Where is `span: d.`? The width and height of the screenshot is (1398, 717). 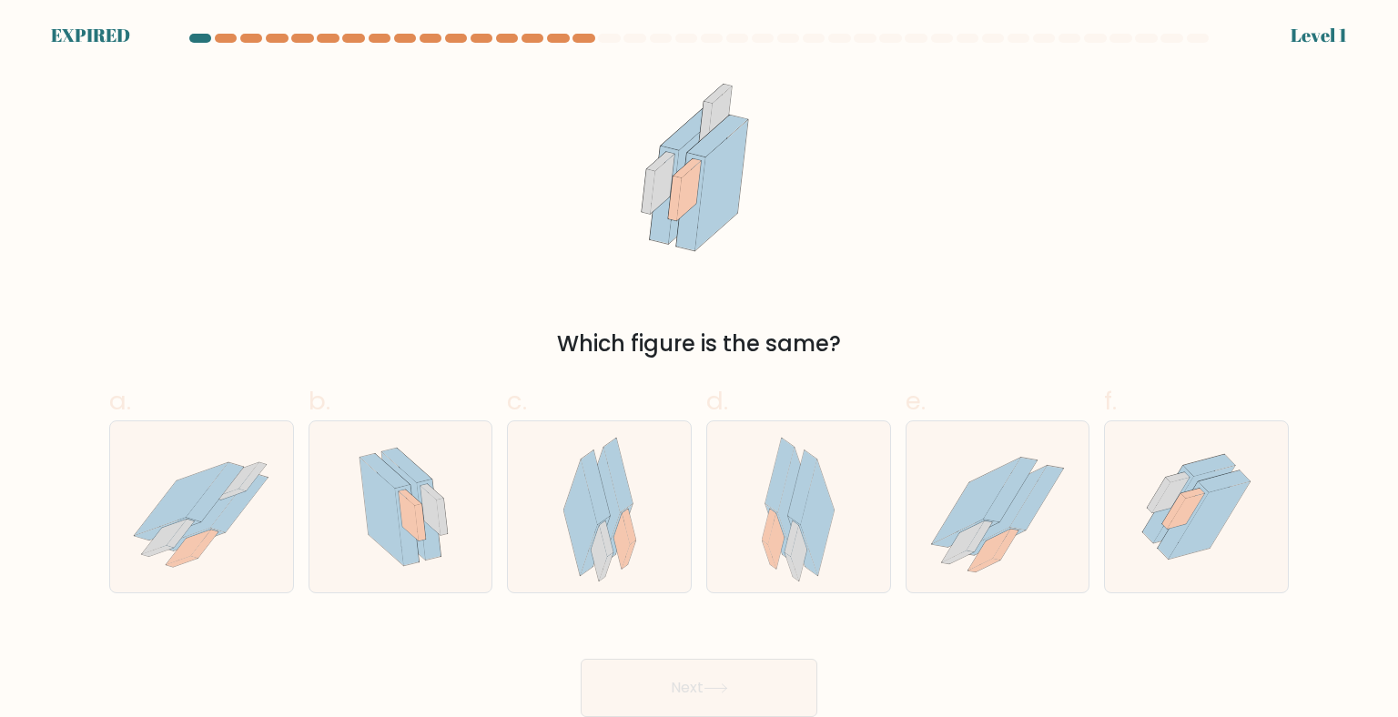 span: d. is located at coordinates (717, 401).